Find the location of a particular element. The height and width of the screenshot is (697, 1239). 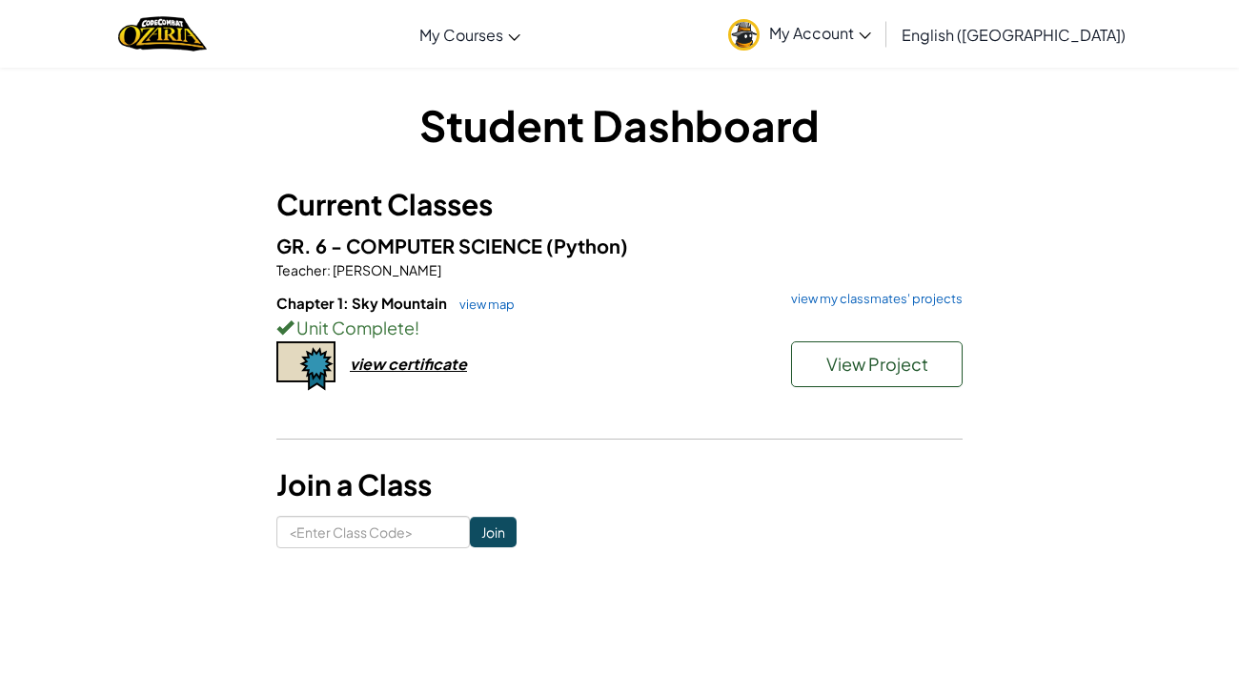

span: My Account is located at coordinates (820, 32).